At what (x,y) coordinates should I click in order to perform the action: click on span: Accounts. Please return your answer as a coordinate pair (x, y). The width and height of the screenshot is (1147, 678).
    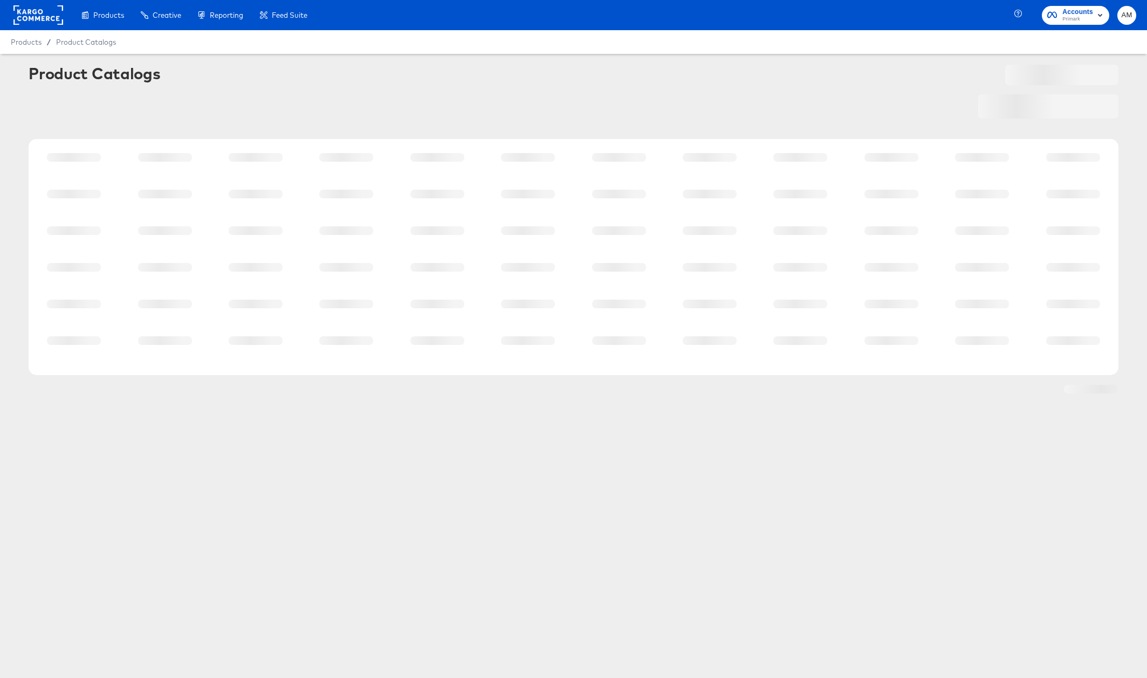
    Looking at the image, I should click on (1077, 12).